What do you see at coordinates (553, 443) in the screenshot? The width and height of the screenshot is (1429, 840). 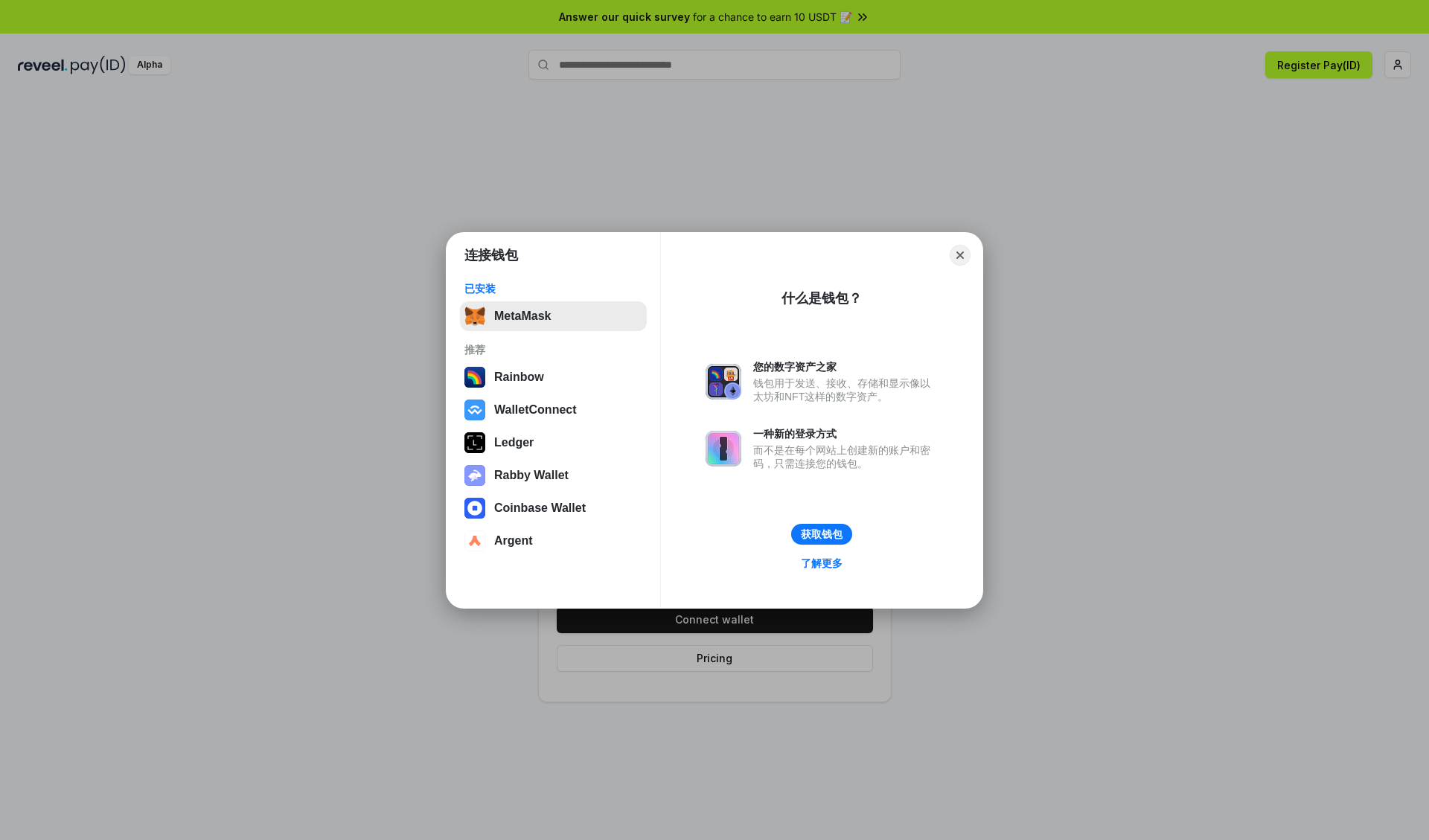 I see `button: Ledger` at bounding box center [553, 443].